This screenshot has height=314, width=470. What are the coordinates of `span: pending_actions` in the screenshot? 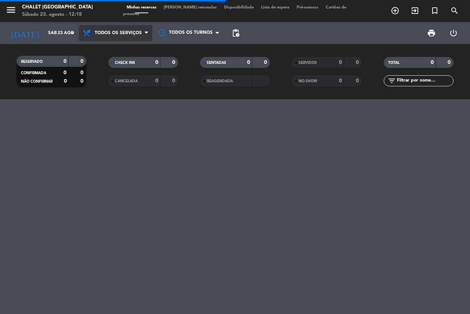 It's located at (236, 33).